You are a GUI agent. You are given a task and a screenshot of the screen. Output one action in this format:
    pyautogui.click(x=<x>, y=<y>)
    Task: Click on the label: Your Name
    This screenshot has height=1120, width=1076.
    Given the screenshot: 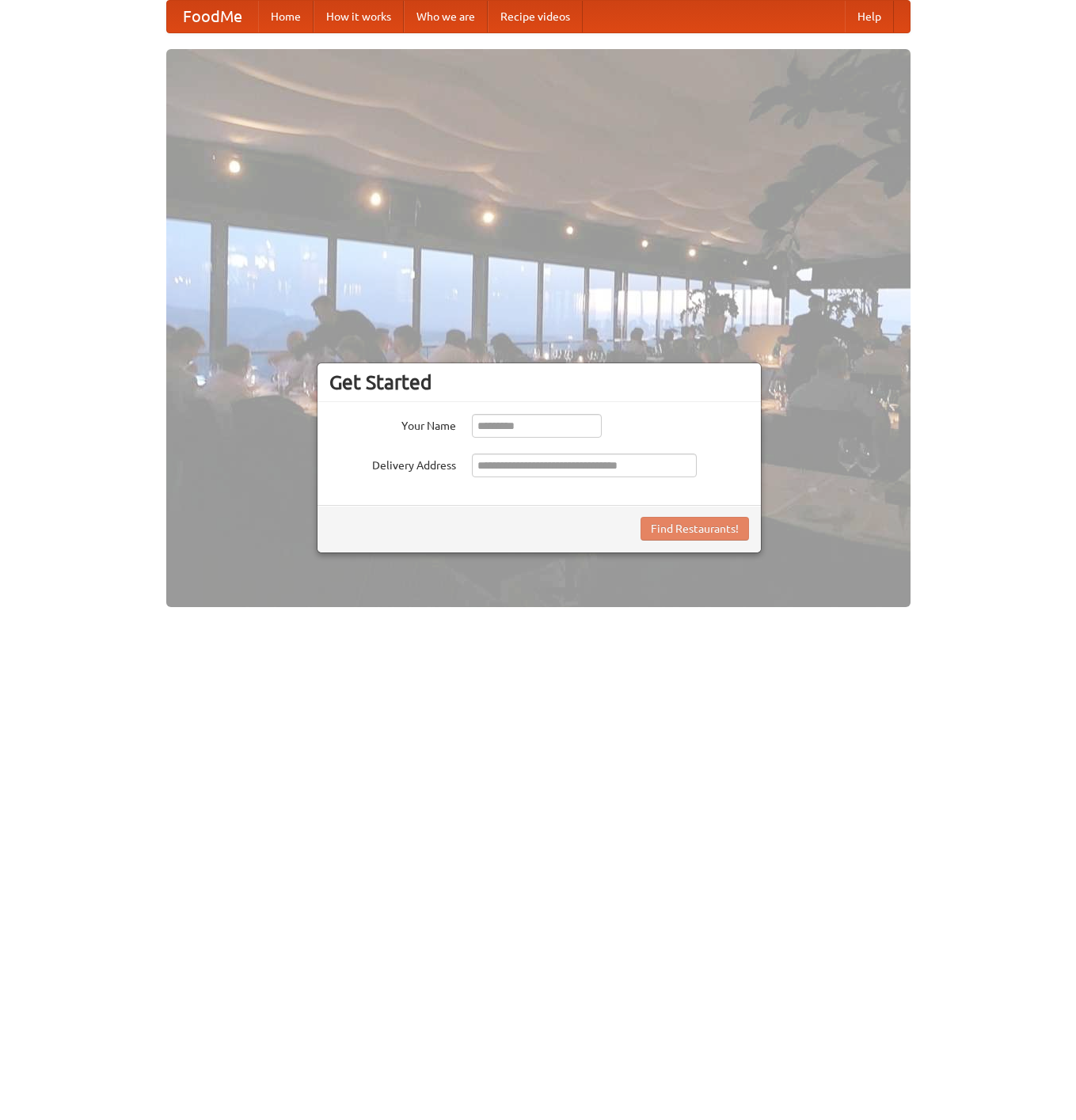 What is the action you would take?
    pyautogui.click(x=393, y=423)
    